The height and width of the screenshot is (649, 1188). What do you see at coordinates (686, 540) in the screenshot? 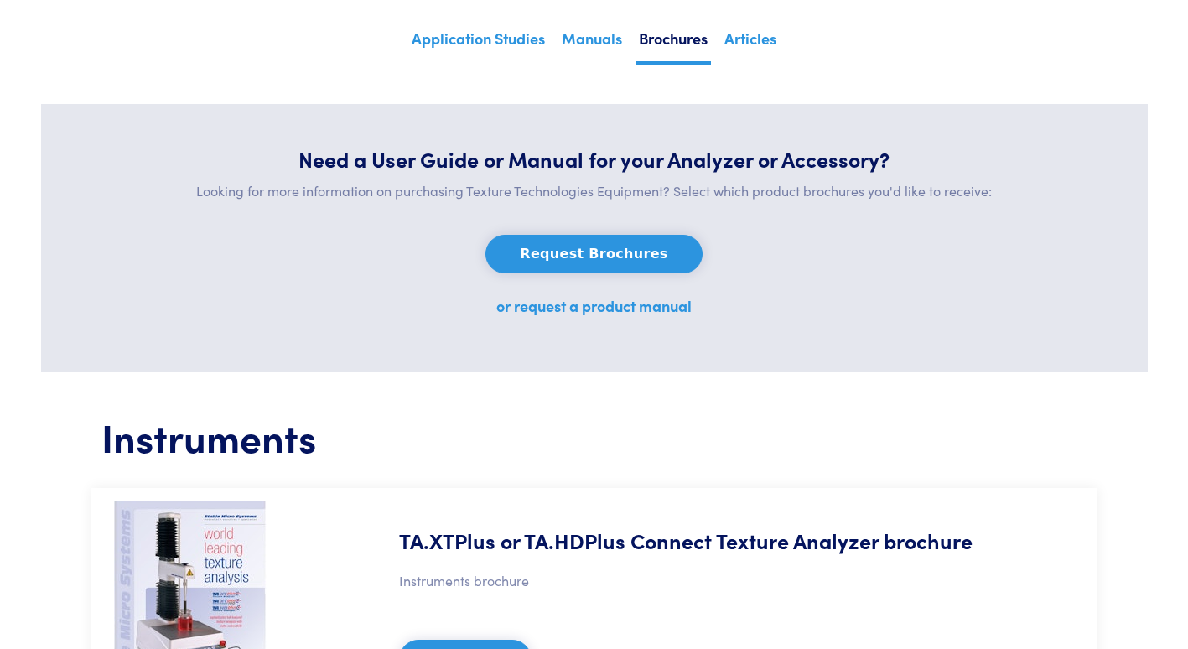
I see `h5: TA.XTPlus or TA.HDPlus Connect Texture Analyzer brochure` at bounding box center [686, 540].